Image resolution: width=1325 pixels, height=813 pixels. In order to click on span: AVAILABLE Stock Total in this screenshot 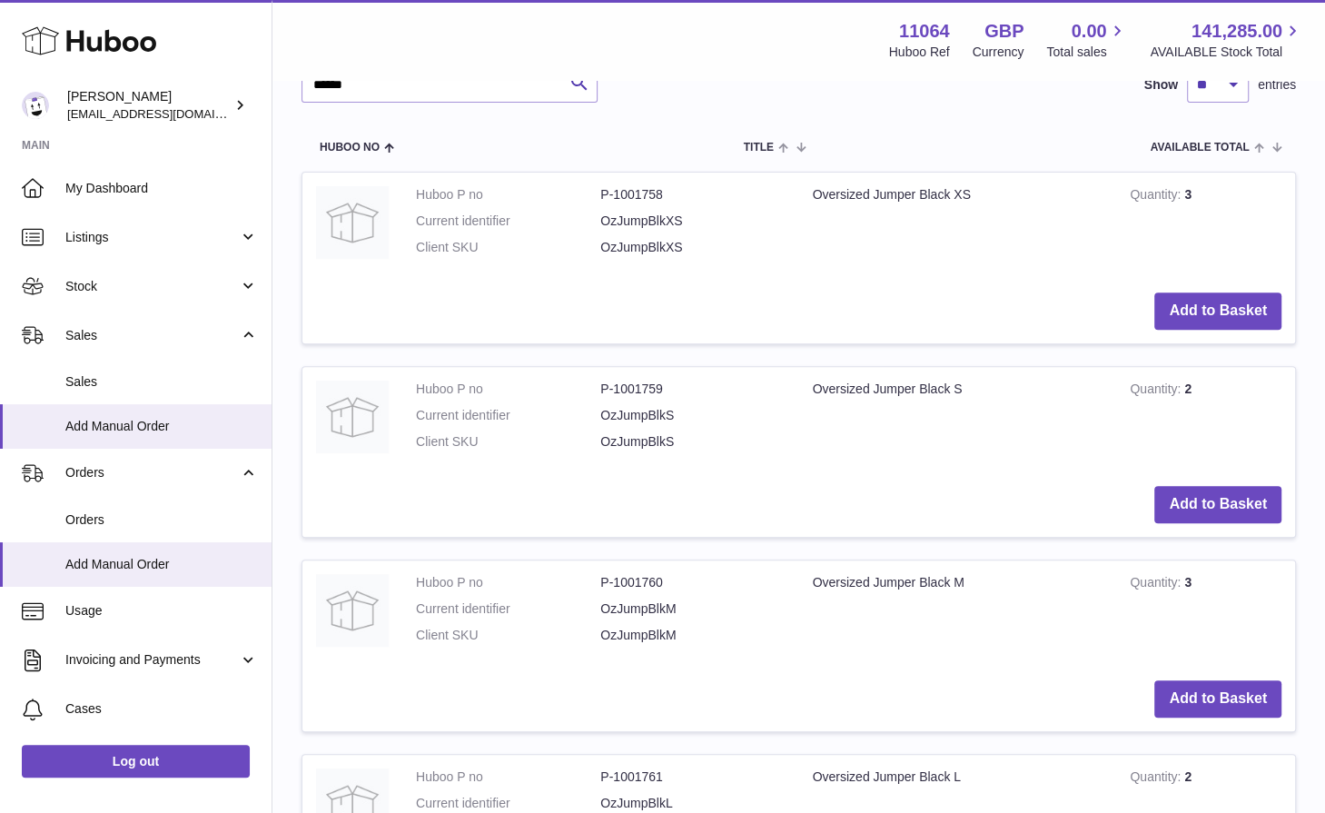, I will do `click(1226, 52)`.